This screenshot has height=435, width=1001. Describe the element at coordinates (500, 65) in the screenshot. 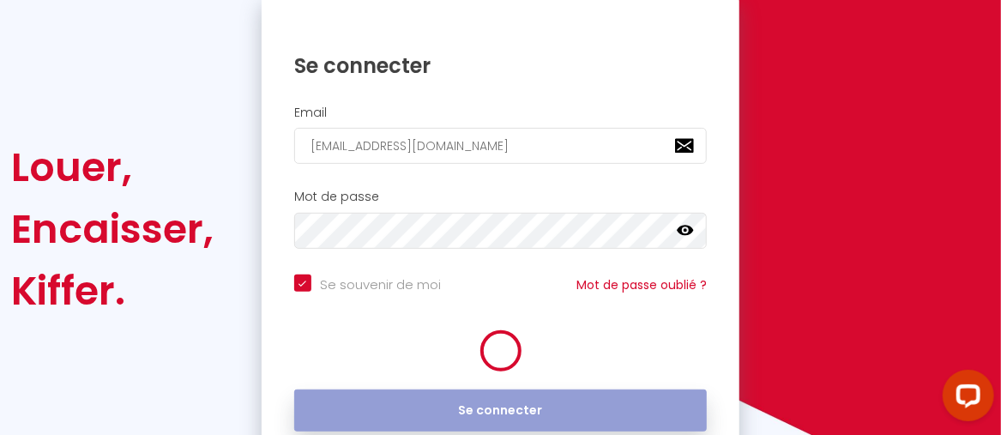

I see `h1: Se connecter` at that location.